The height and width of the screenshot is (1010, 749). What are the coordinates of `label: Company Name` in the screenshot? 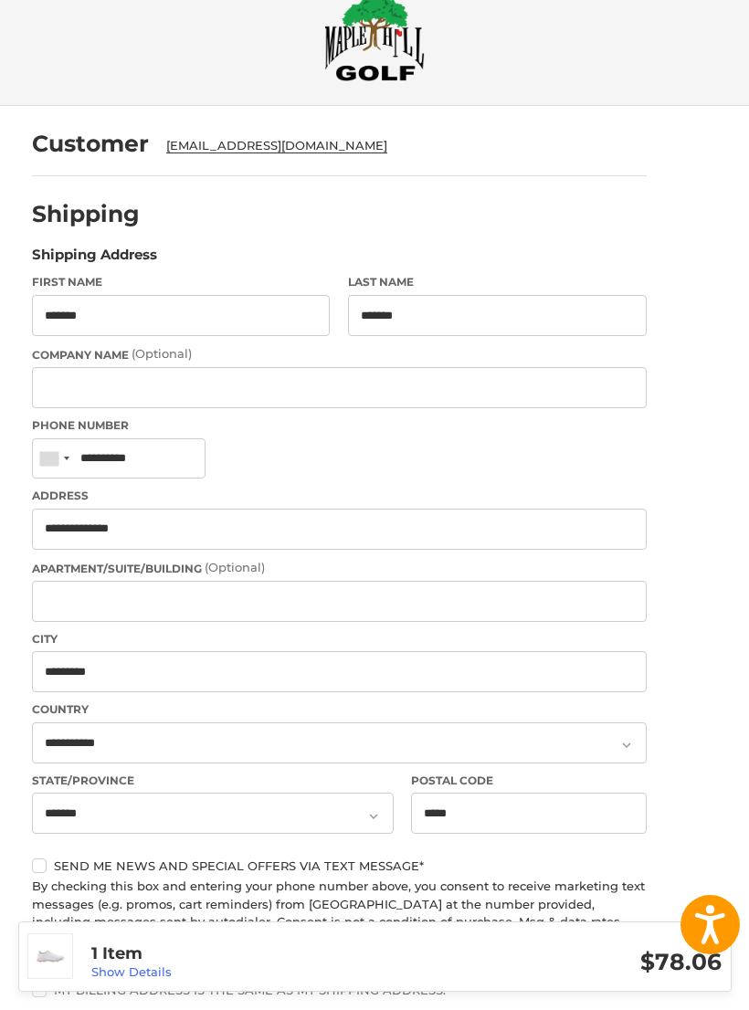 It's located at (339, 355).